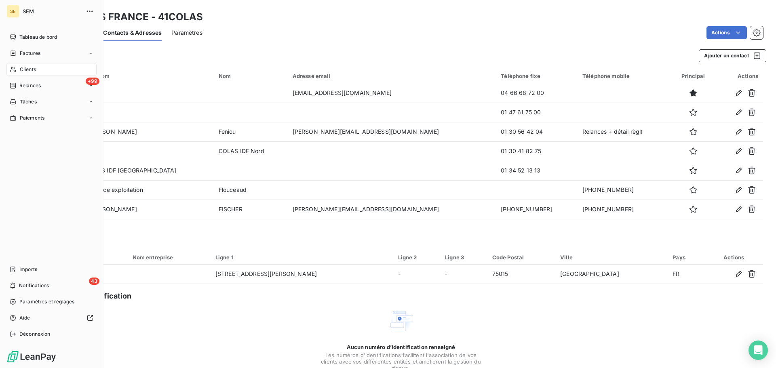 The image size is (776, 368). I want to click on div: Nom entreprise, so click(169, 257).